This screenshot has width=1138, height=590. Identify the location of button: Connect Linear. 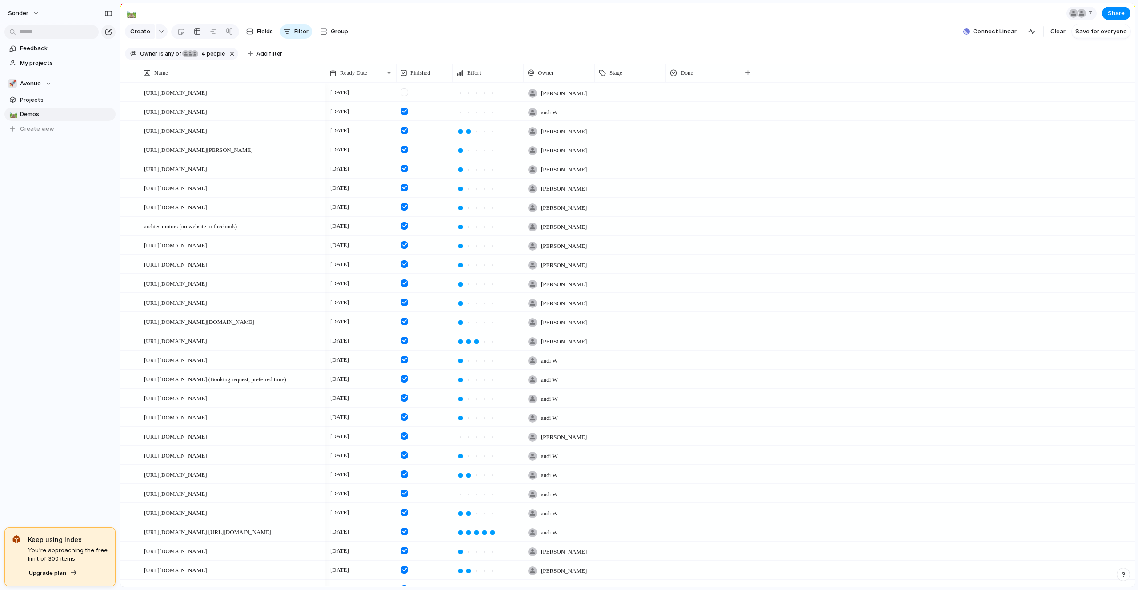
(990, 32).